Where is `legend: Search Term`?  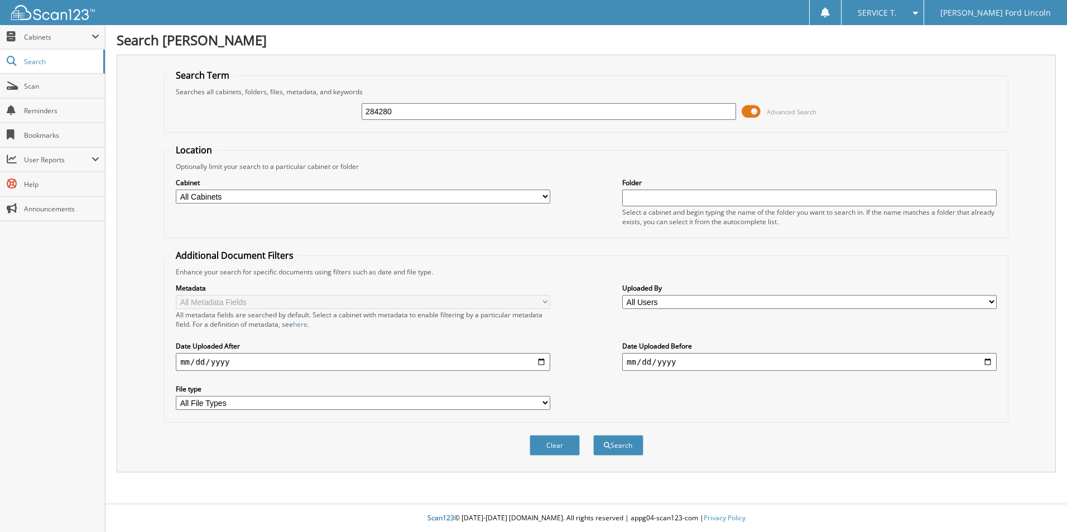 legend: Search Term is located at coordinates (203, 75).